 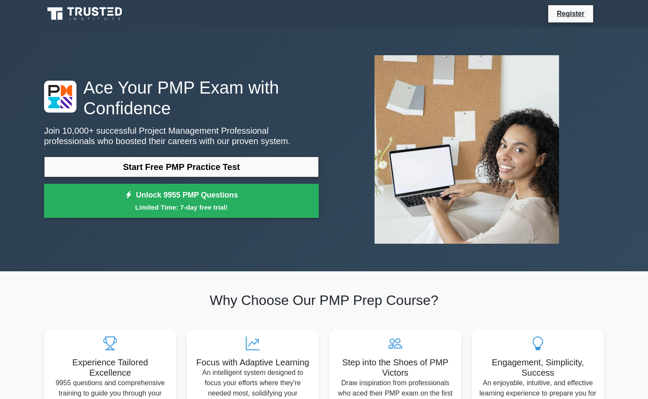 I want to click on a: Unlock 9955 PMP QuestionsLimited Time: 7-day free trial!, so click(x=181, y=201).